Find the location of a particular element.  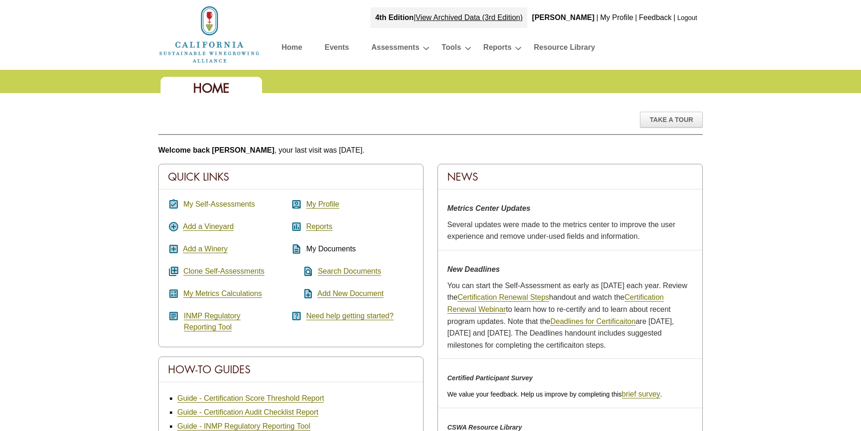

a: Certification Renewal Steps is located at coordinates (503, 297).